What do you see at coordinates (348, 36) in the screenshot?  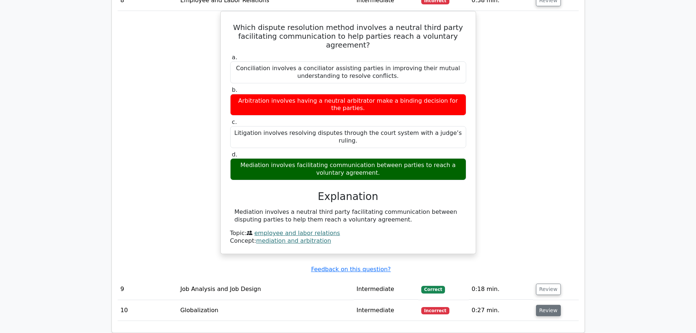 I see `h5: Which dispute resolution method involves a neutral third party facilitating communication to help...` at bounding box center [348, 36].